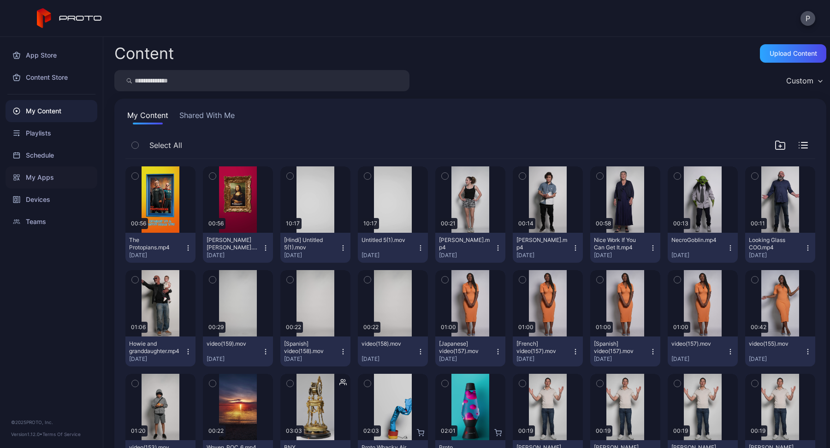  What do you see at coordinates (232, 244) in the screenshot?
I see `div: Da Vinci's Mona Lisa.mp4` at bounding box center [232, 244].